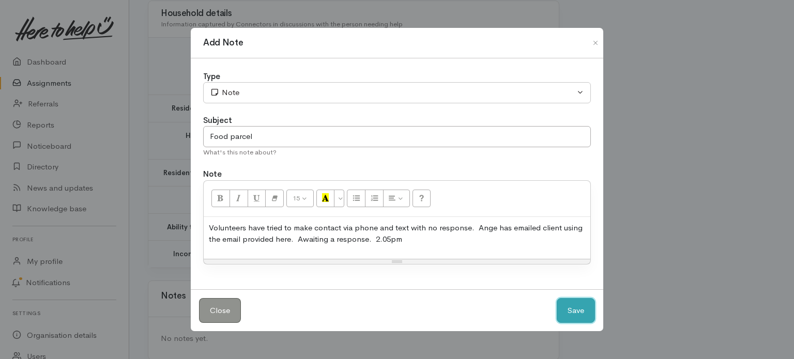 The width and height of the screenshot is (794, 359). Describe the element at coordinates (300, 198) in the screenshot. I see `button: Font Size` at that location.